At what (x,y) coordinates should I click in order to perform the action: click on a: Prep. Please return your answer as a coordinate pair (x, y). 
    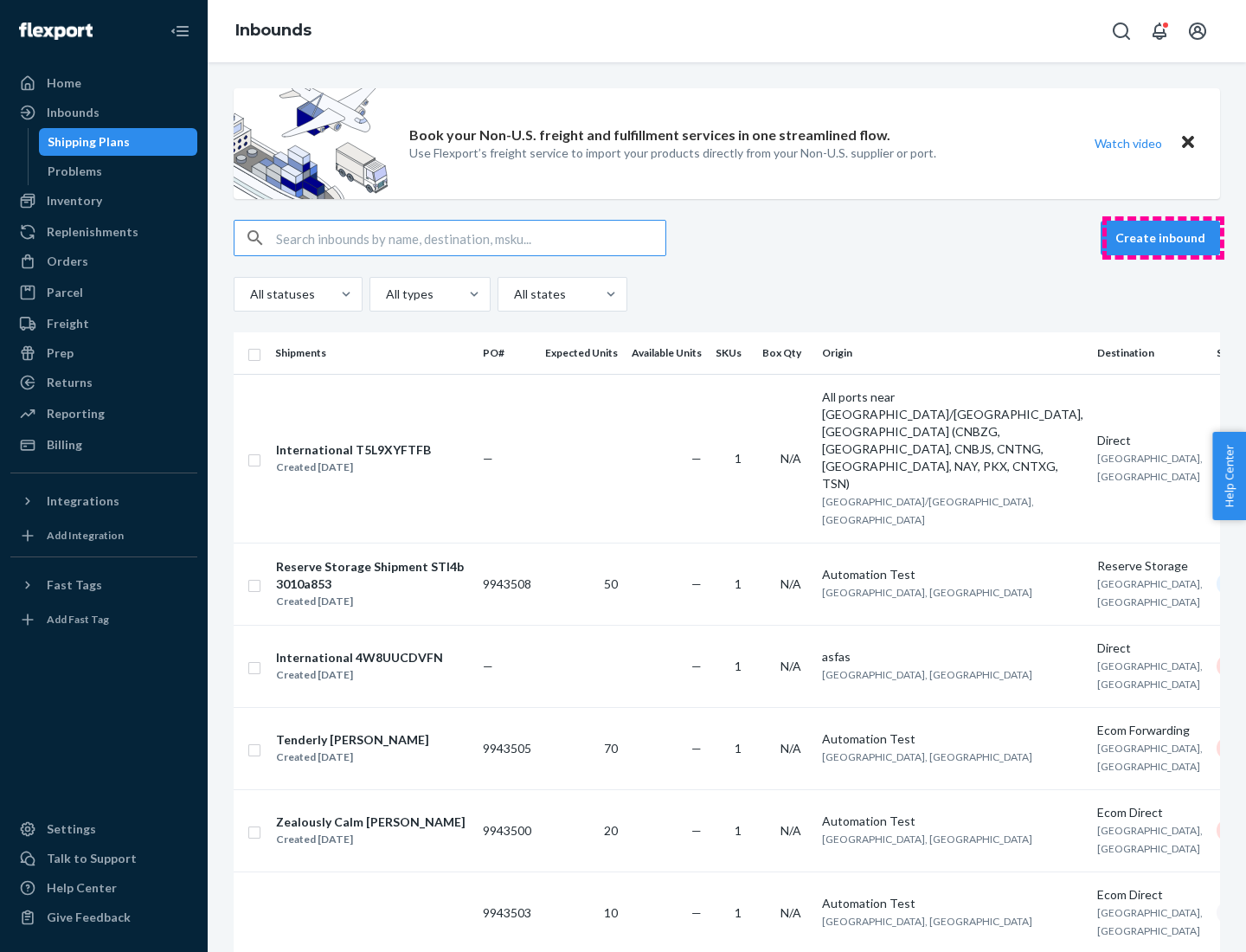
    Looking at the image, I should click on (104, 353).